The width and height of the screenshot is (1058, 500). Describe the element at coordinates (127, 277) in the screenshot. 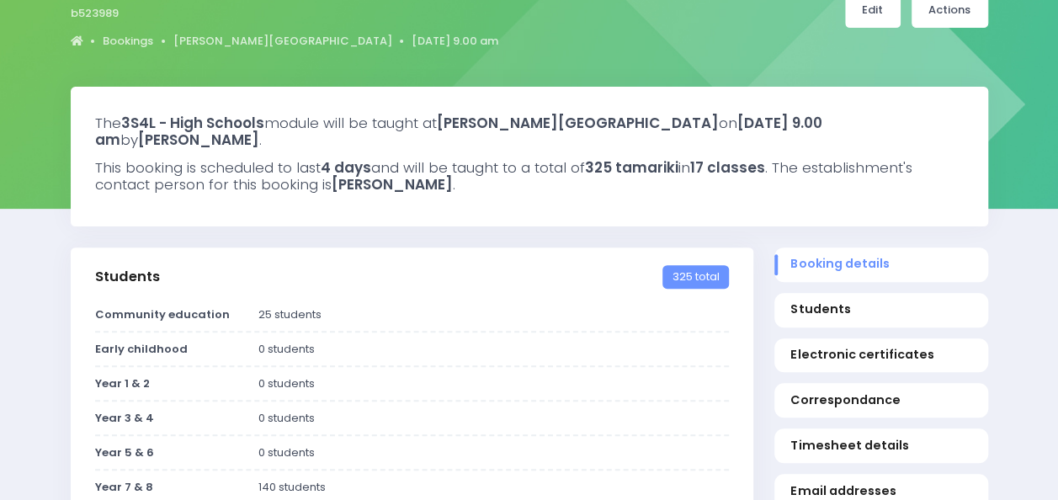

I see `h3: Students` at that location.